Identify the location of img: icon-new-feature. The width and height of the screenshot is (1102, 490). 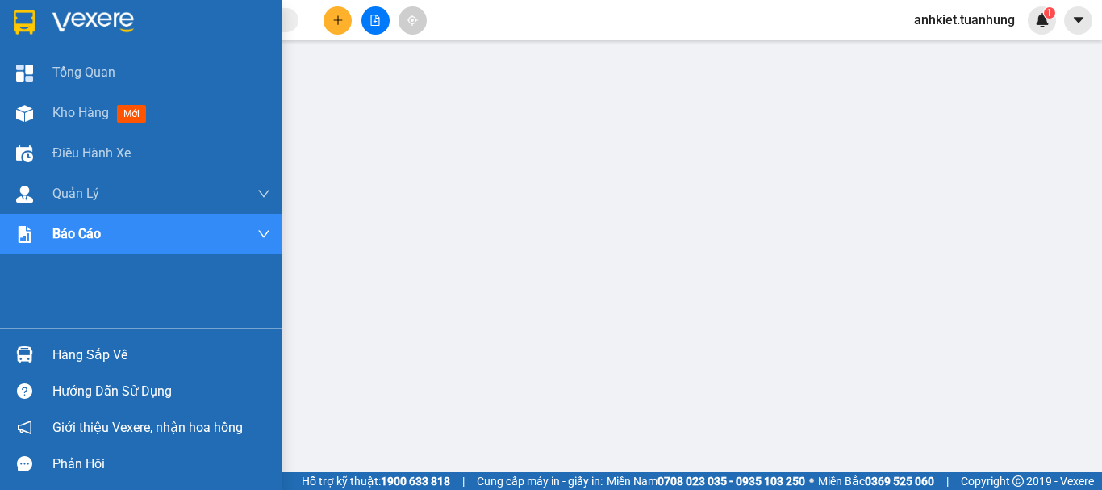
(1042, 20).